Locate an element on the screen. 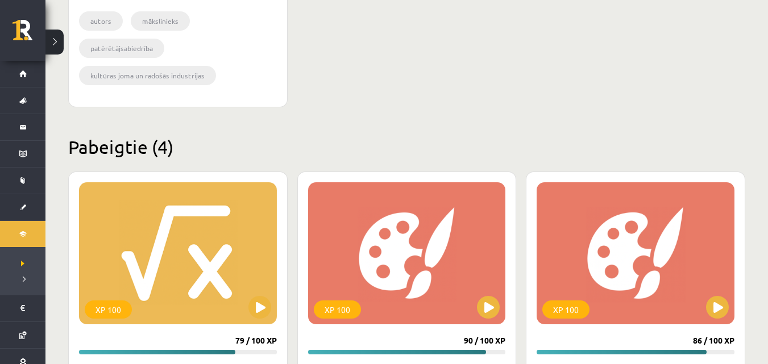  li: kultūras joma un radošās industrijas is located at coordinates (147, 76).